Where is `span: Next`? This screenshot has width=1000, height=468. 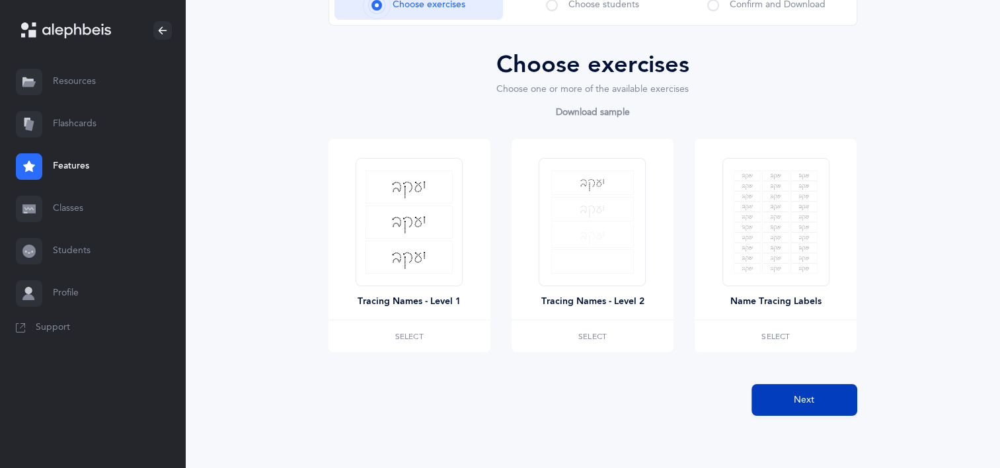
span: Next is located at coordinates (804, 400).